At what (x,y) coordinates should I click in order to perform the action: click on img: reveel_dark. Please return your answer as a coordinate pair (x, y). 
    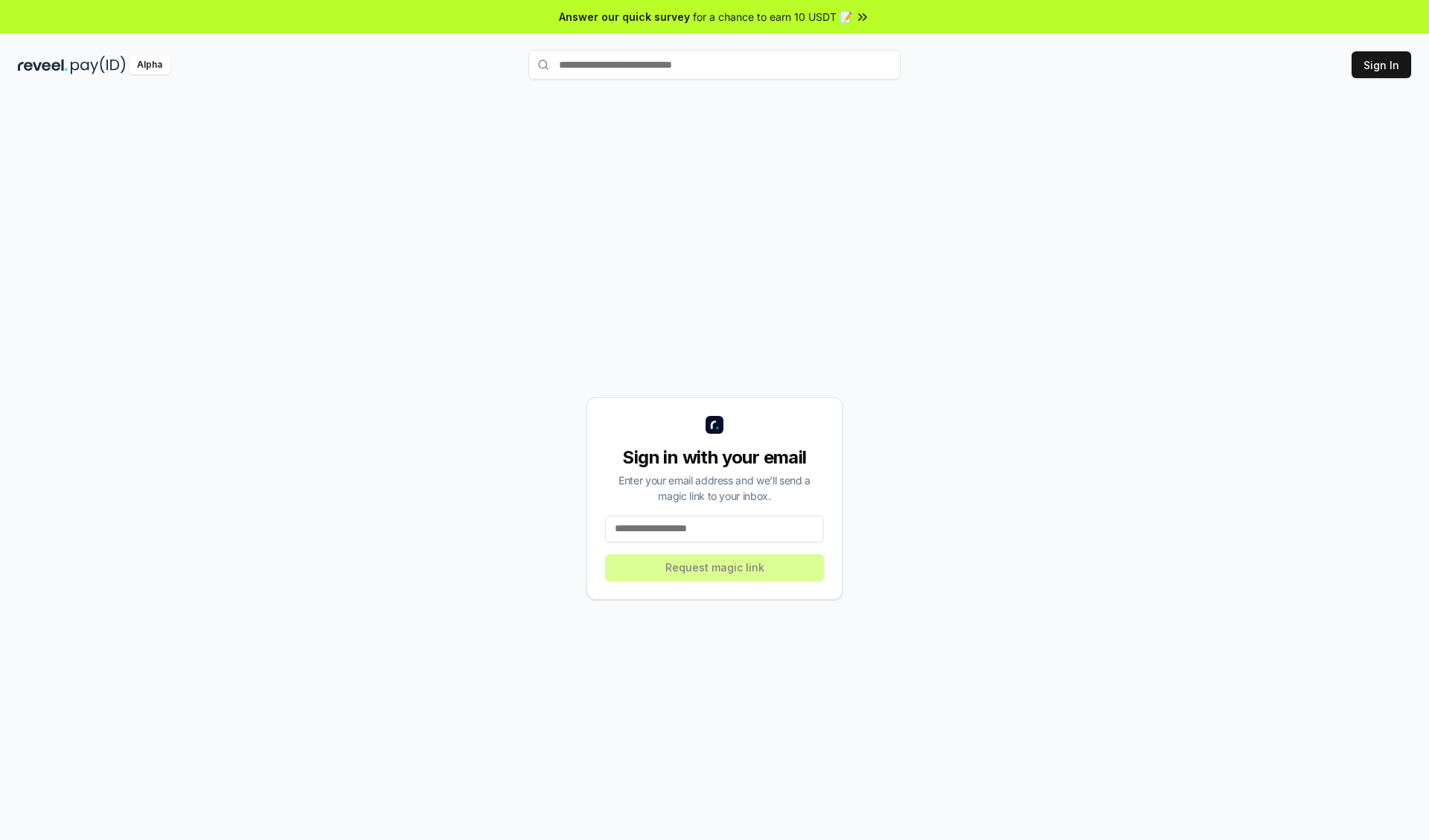
    Looking at the image, I should click on (42, 65).